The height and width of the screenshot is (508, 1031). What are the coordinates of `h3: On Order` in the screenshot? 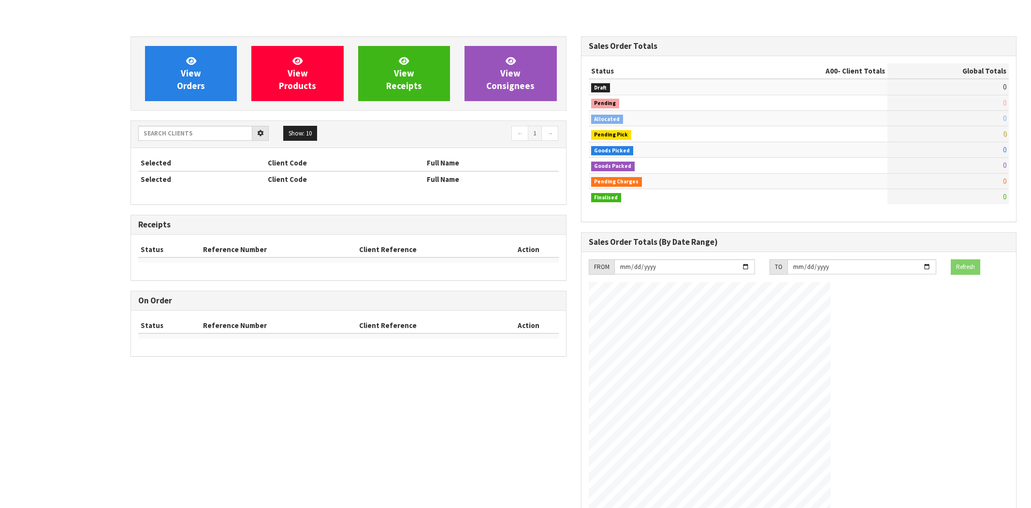 It's located at (349, 300).